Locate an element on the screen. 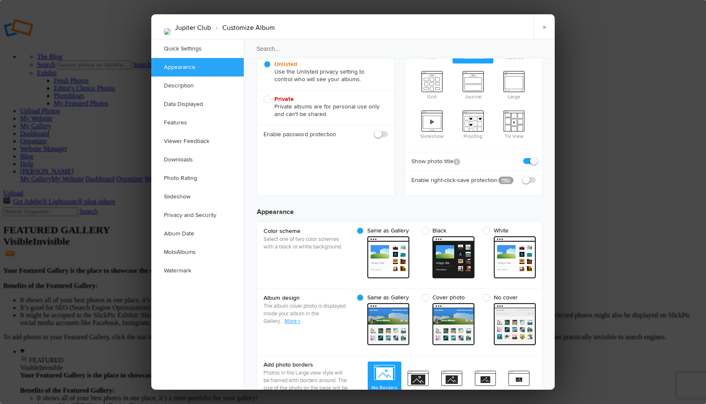 The height and width of the screenshot is (404, 706). img: Jupiter-01.jpg is located at coordinates (167, 32).